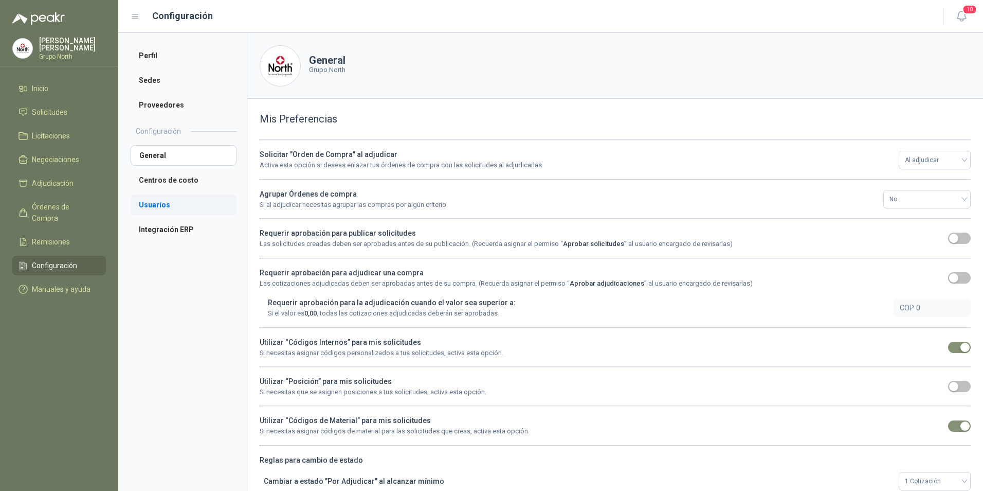  What do you see at coordinates (601, 244) in the screenshot?
I see `p: Las solicitudes creadas deben ser aprobadas antes de su publicación. (Recuerda asignar el permiso...` at bounding box center [601, 244].